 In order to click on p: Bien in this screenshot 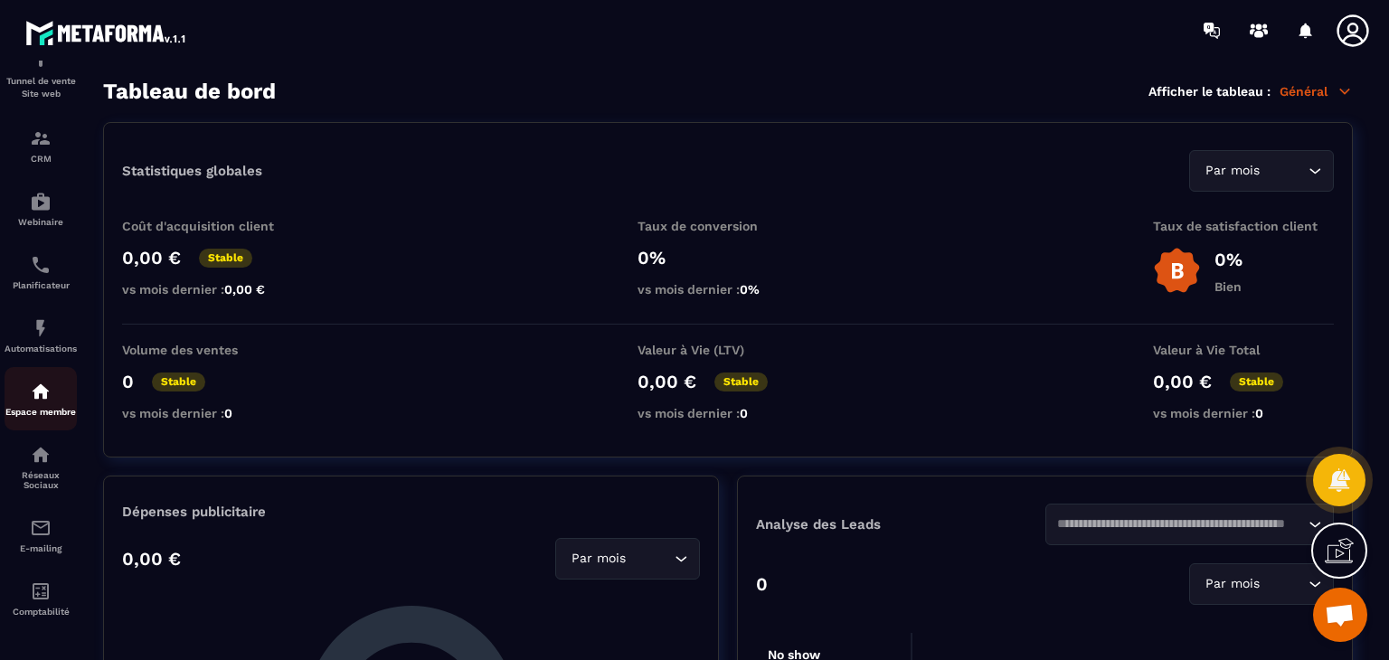, I will do `click(1228, 287)`.